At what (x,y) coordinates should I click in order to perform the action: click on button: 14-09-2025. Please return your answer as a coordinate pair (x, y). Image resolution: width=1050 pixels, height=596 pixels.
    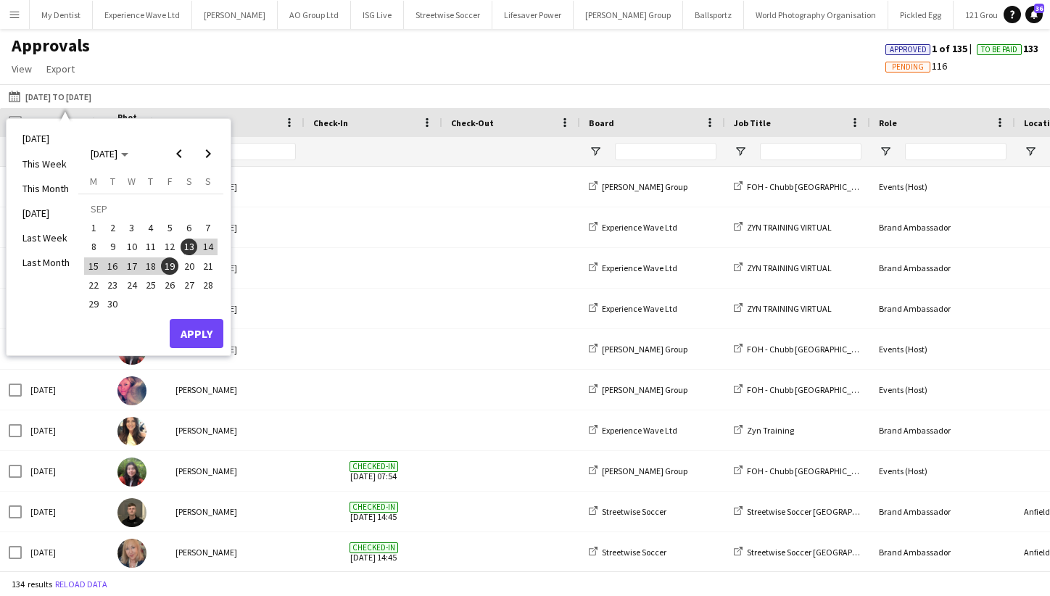
    Looking at the image, I should click on (208, 247).